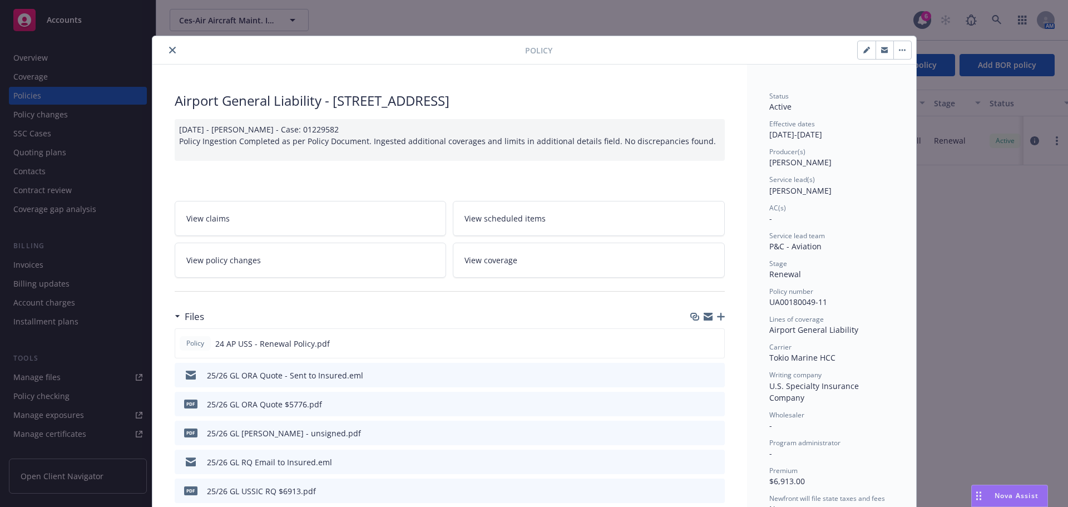 Image resolution: width=1068 pixels, height=507 pixels. I want to click on span: Newfront will file state taxes and fees, so click(827, 498).